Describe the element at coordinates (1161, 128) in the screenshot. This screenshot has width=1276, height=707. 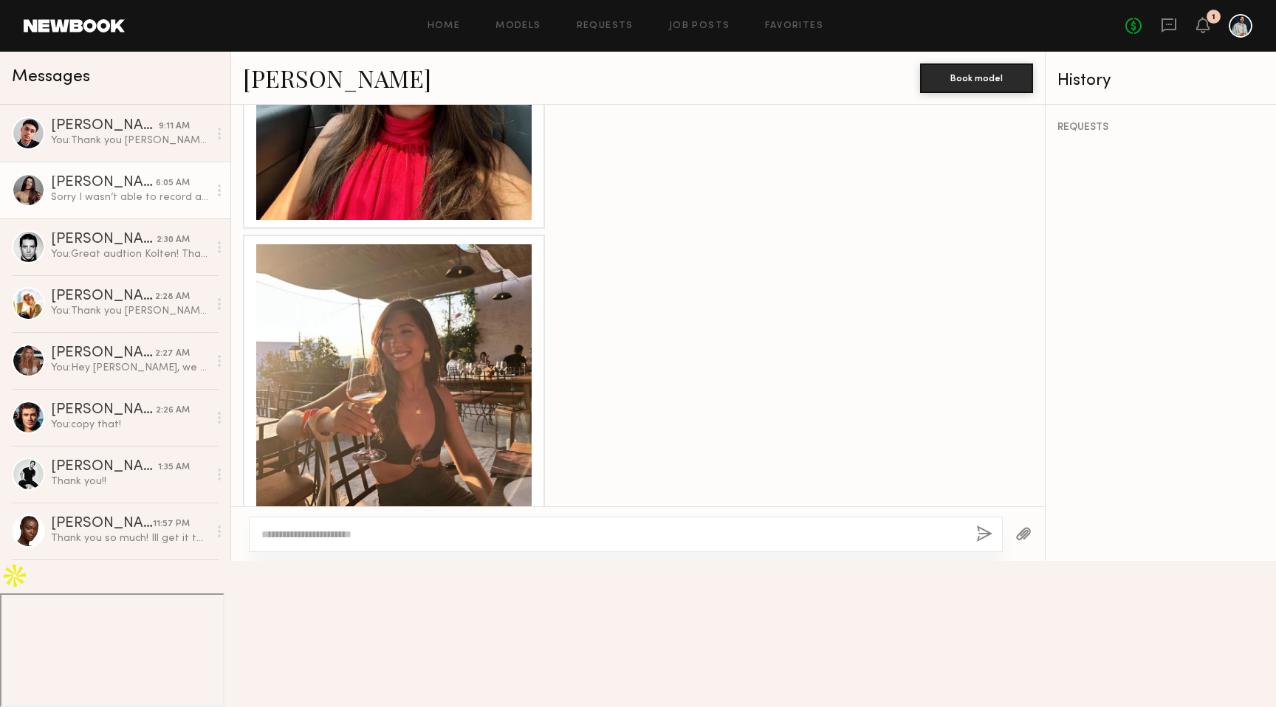
I see `div: REQUESTS` at that location.